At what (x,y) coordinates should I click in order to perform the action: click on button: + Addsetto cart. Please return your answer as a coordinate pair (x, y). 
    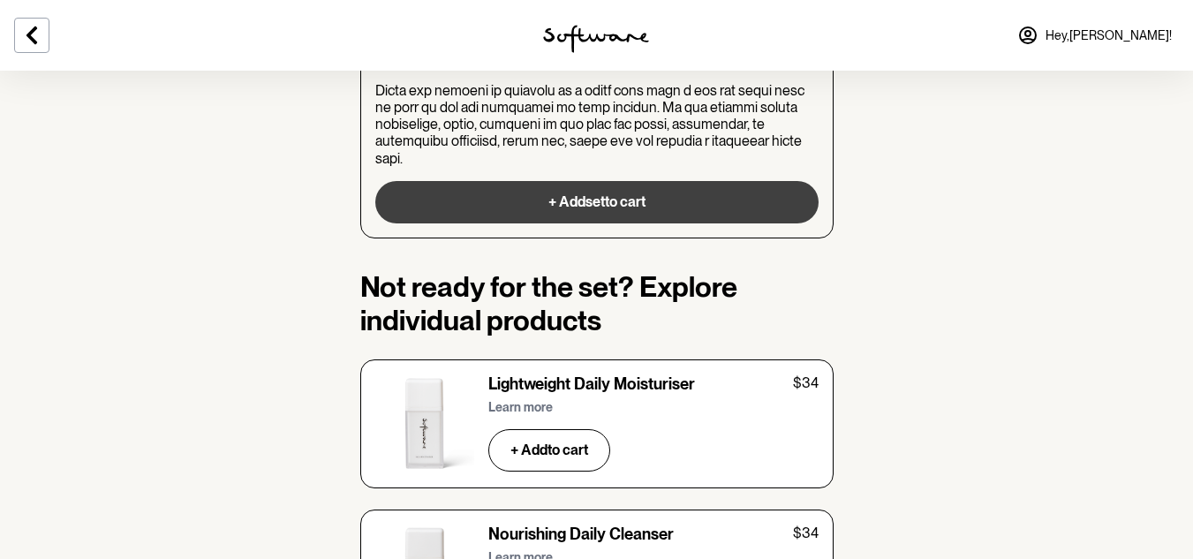
    Looking at the image, I should click on (597, 202).